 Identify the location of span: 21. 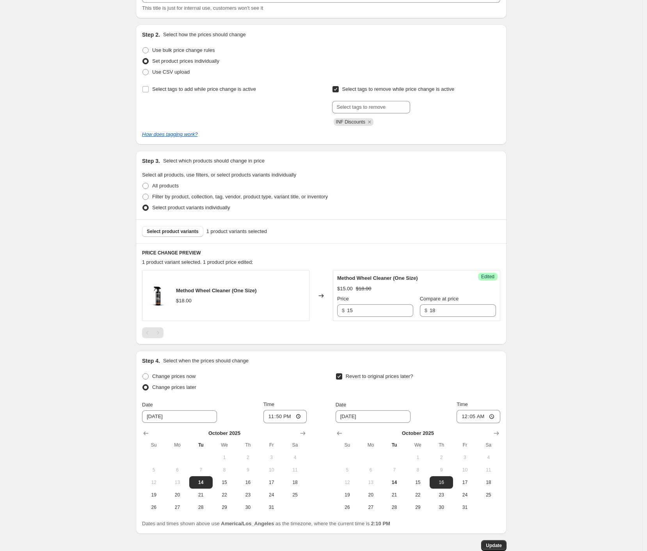
(394, 495).